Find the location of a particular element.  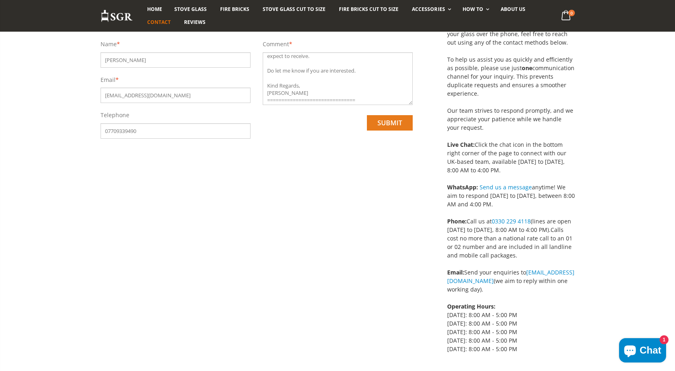

a: Send us a message is located at coordinates (505, 187).